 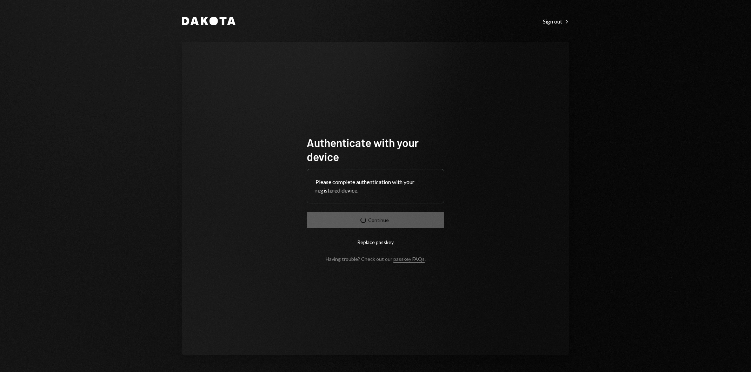 I want to click on button: Replace passkey, so click(x=375, y=242).